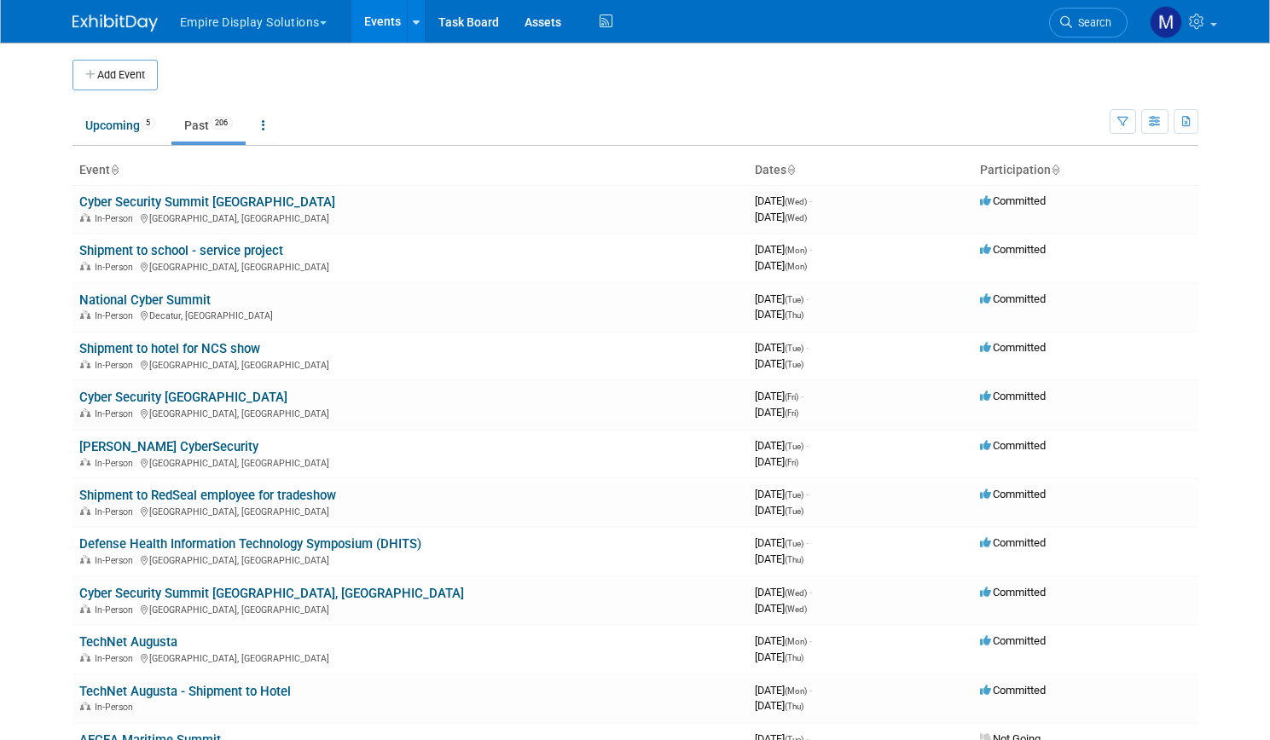 The image size is (1270, 740). Describe the element at coordinates (1055, 170) in the screenshot. I see `a: Sort by Participation Type` at that location.